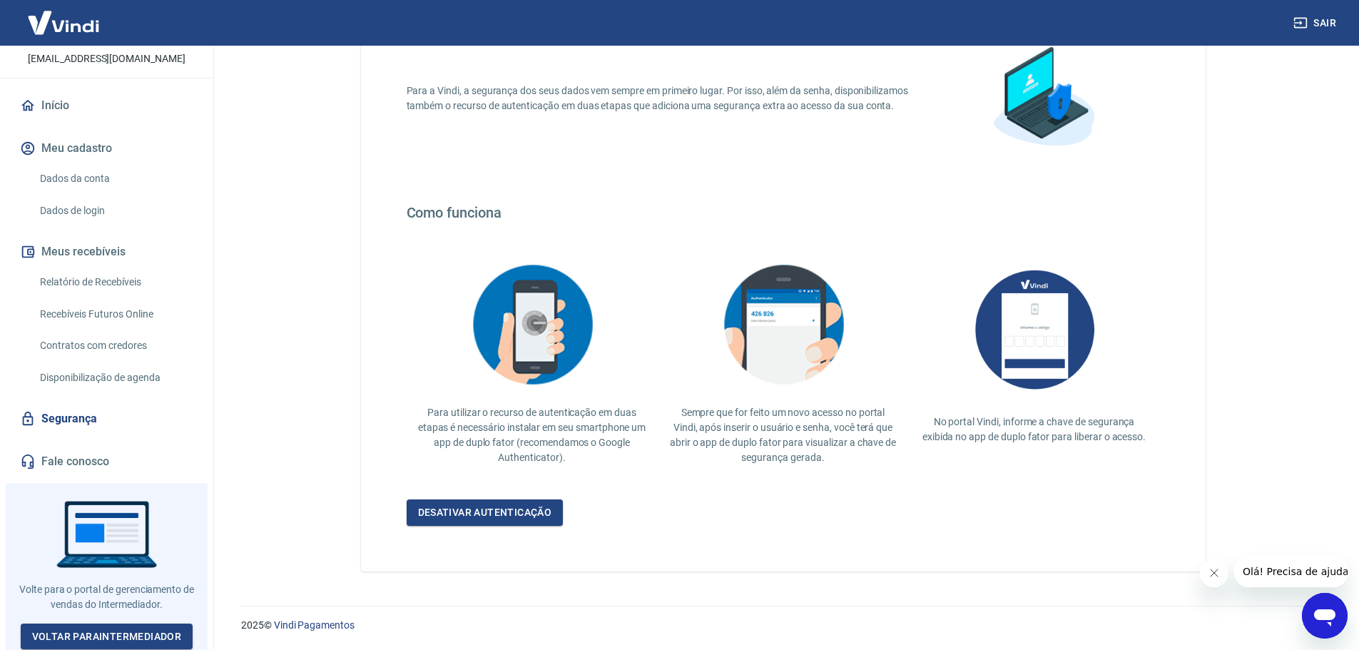 This screenshot has height=650, width=1359. What do you see at coordinates (783, 625) in the screenshot?
I see `p: 2025 ©` at bounding box center [783, 625].